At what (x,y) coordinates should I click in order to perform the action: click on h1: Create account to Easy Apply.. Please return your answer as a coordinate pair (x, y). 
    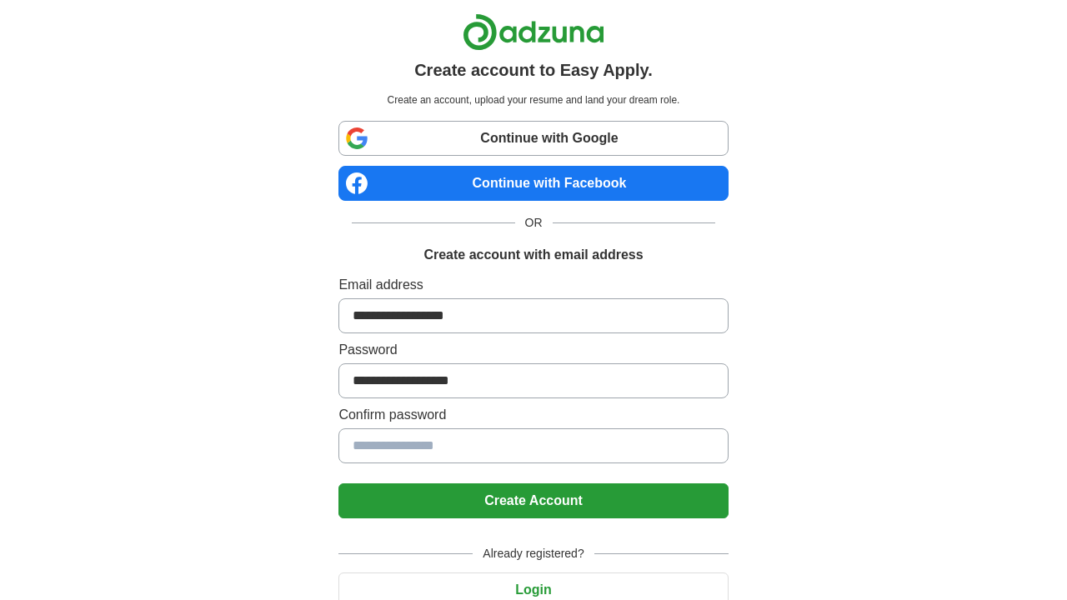
    Looking at the image, I should click on (533, 70).